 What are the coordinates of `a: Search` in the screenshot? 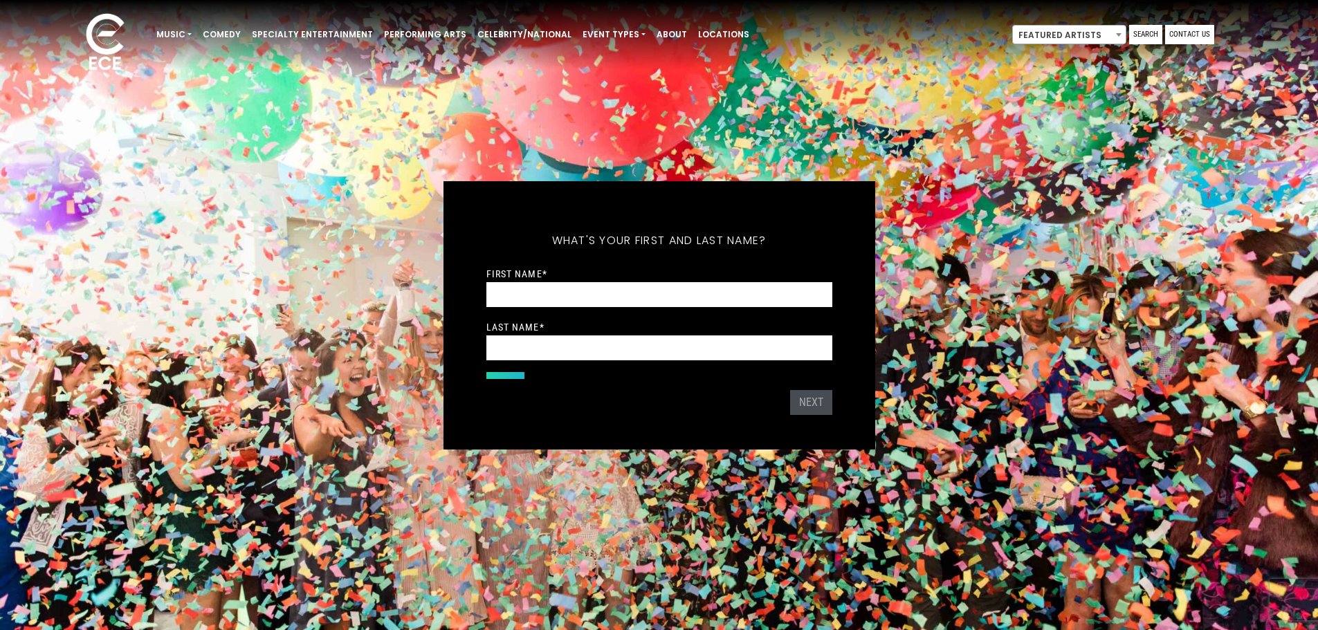 It's located at (1146, 35).